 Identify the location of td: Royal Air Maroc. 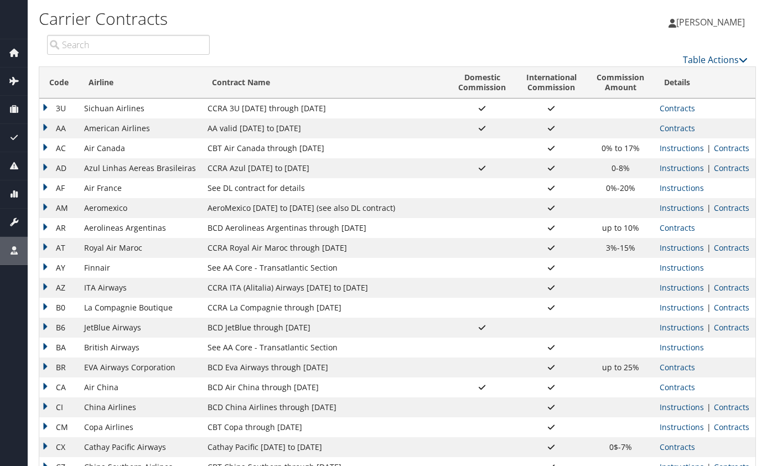
(140, 248).